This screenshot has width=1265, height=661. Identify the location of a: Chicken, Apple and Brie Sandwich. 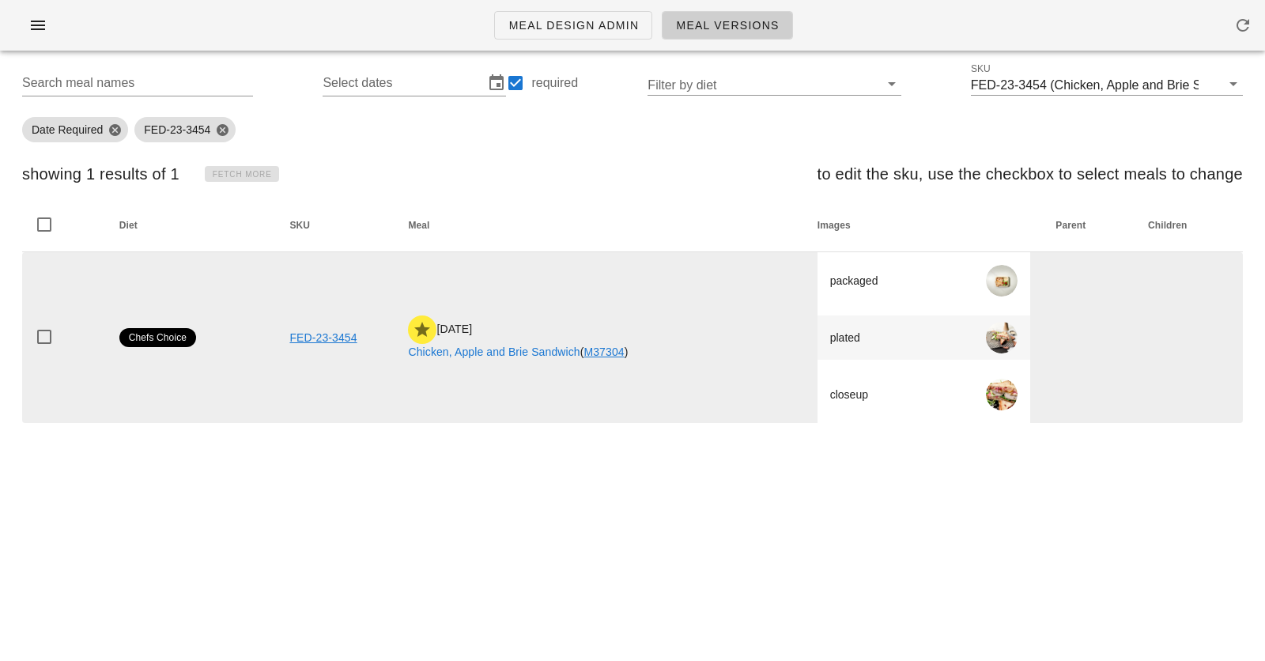
(493, 352).